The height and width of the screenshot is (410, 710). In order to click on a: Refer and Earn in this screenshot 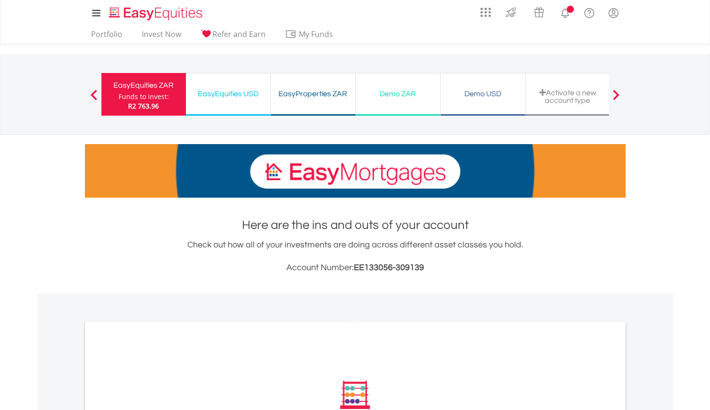, I will do `click(233, 36)`.